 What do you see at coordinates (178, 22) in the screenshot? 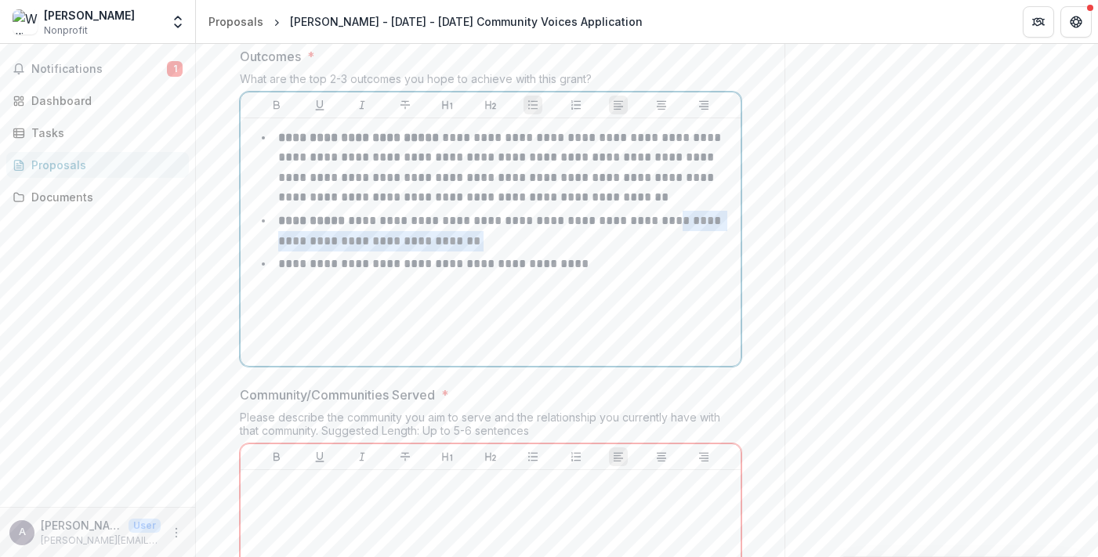
I see `button: Open entity switcher` at bounding box center [178, 22].